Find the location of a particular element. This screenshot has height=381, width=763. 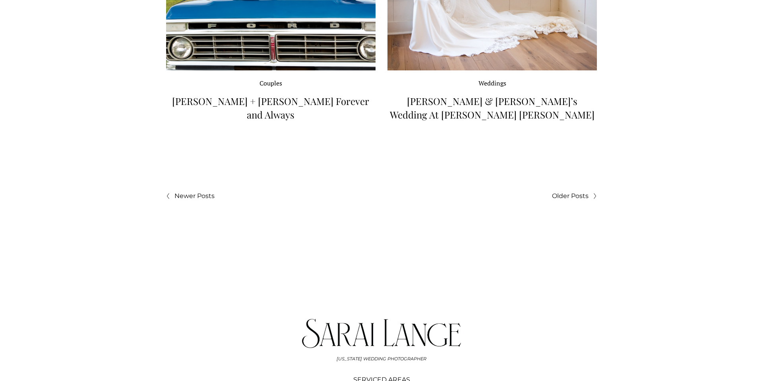

a: Weddings is located at coordinates (493, 83).